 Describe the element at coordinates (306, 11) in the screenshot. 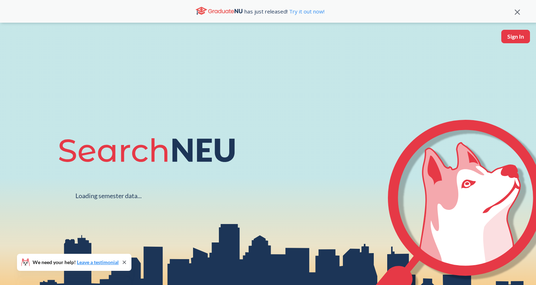

I see `a: Try it out now!` at that location.